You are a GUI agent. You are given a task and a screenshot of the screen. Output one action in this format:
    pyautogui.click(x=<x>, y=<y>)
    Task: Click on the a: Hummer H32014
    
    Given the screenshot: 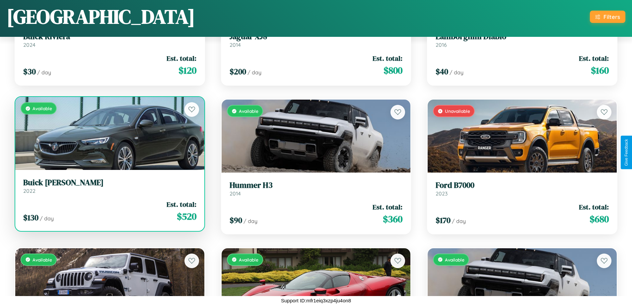 What is the action you would take?
    pyautogui.click(x=316, y=188)
    